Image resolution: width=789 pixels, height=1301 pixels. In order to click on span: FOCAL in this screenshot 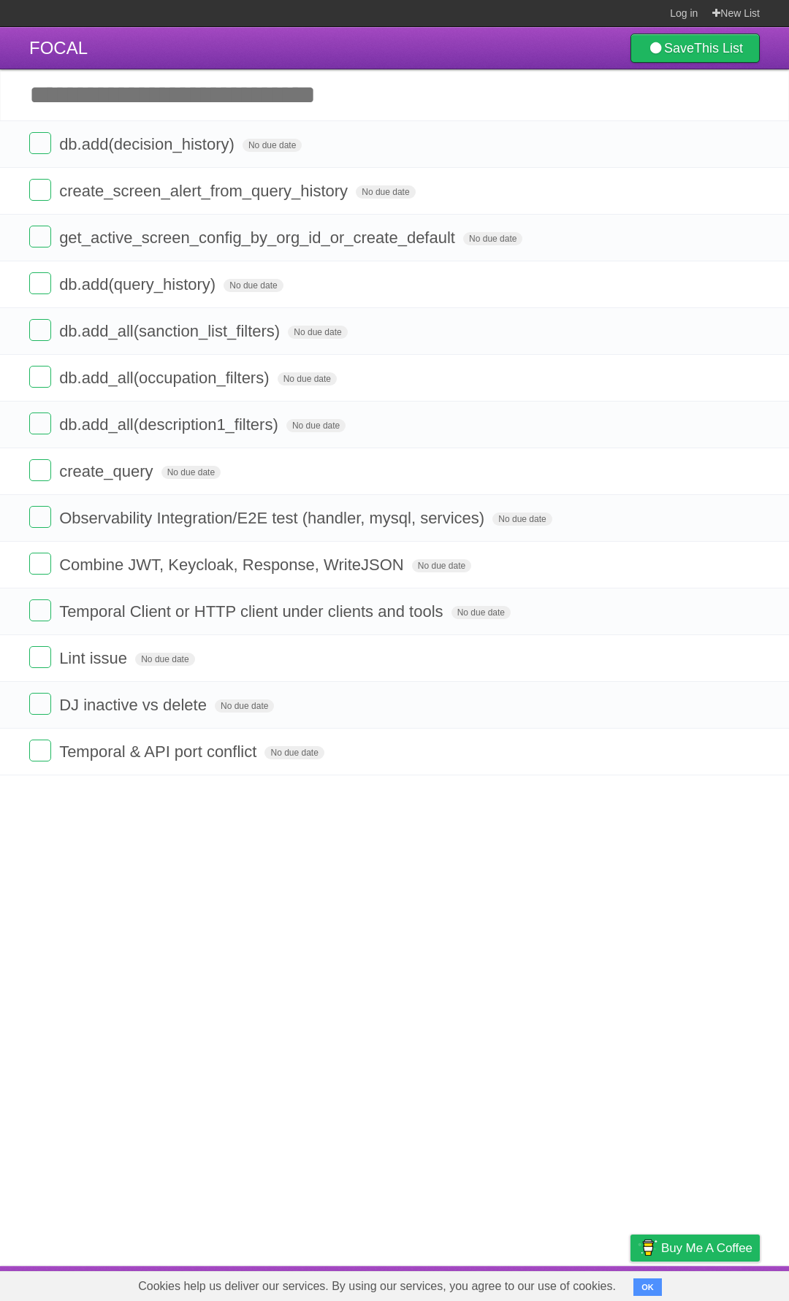, I will do `click(58, 47)`.